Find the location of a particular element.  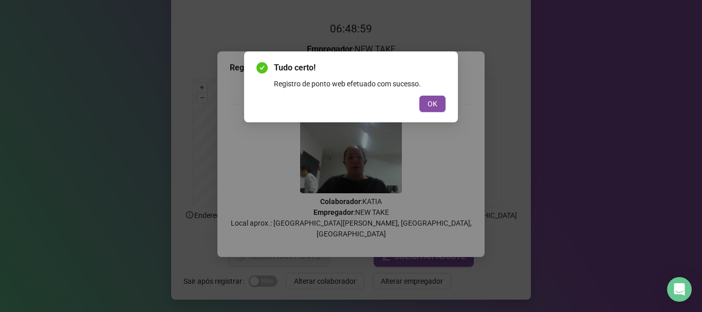

span: Tudo certo! is located at coordinates (360, 68).